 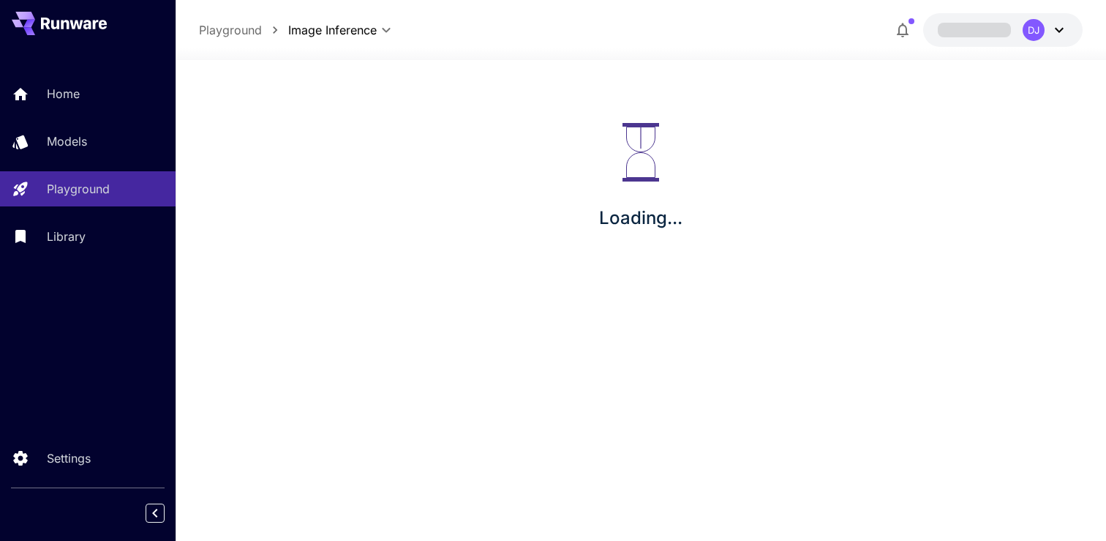 I want to click on p: Loading..., so click(x=641, y=218).